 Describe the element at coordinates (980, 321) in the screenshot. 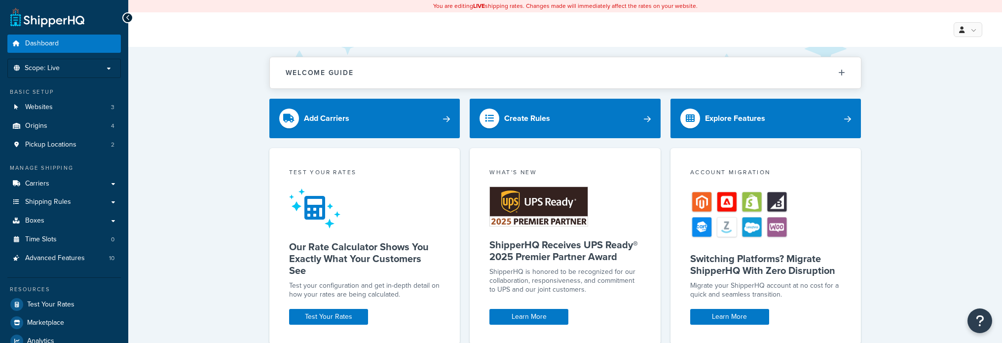

I see `button: Open Resource Center` at that location.